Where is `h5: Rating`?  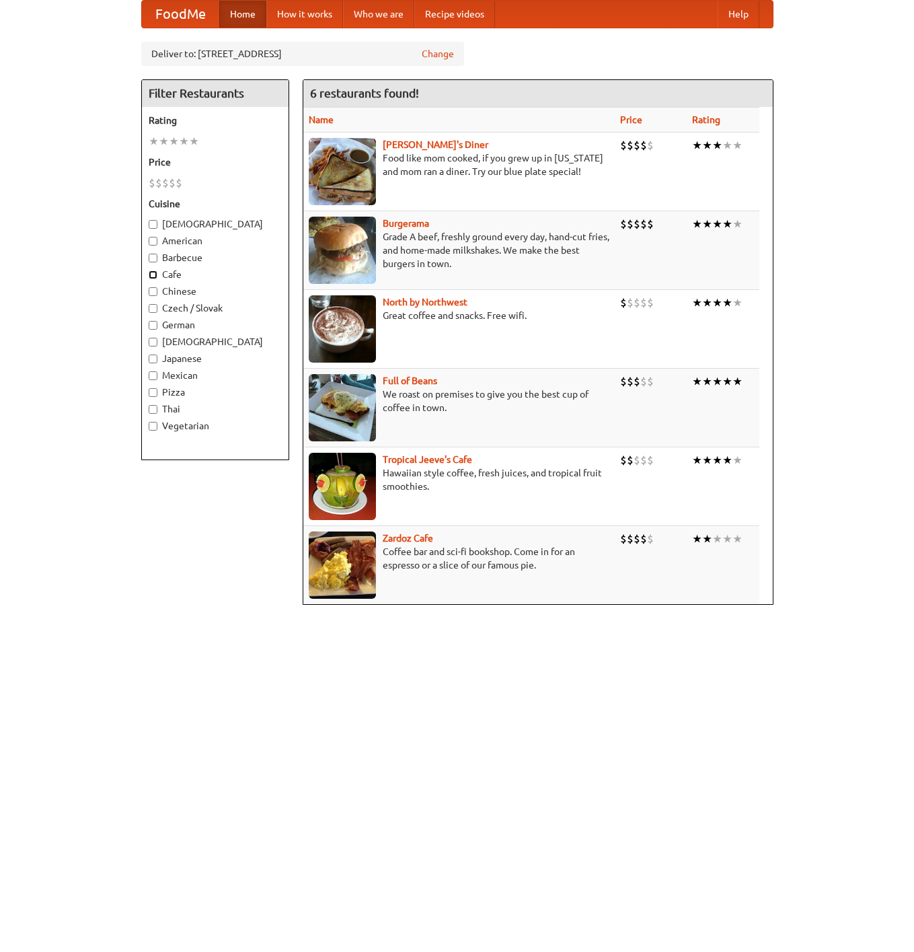
h5: Rating is located at coordinates (215, 120).